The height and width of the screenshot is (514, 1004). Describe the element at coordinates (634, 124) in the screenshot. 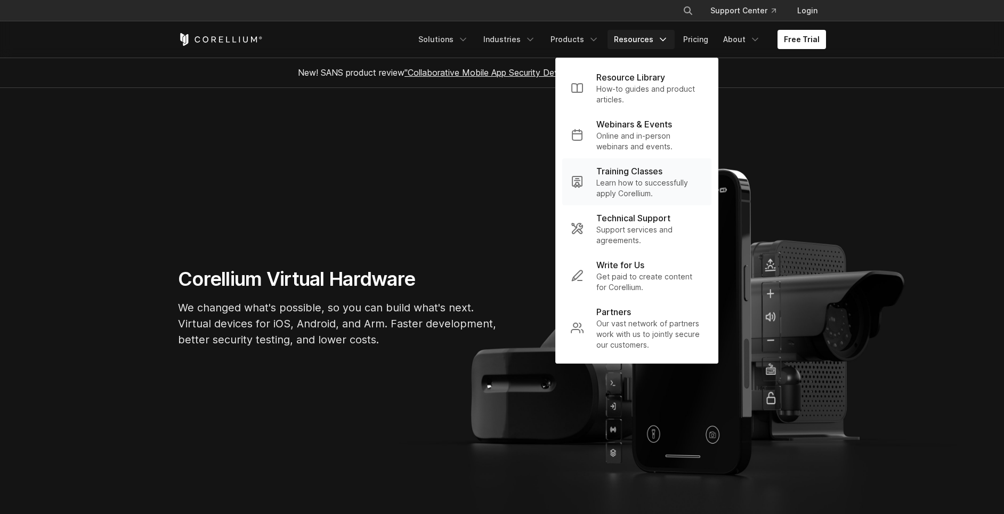

I see `p: Webinars & Events` at that location.